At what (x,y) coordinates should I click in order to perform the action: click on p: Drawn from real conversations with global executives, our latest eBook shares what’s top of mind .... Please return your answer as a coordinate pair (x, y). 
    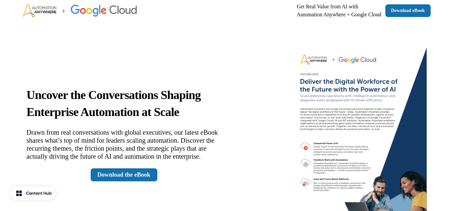
    Looking at the image, I should click on (124, 144).